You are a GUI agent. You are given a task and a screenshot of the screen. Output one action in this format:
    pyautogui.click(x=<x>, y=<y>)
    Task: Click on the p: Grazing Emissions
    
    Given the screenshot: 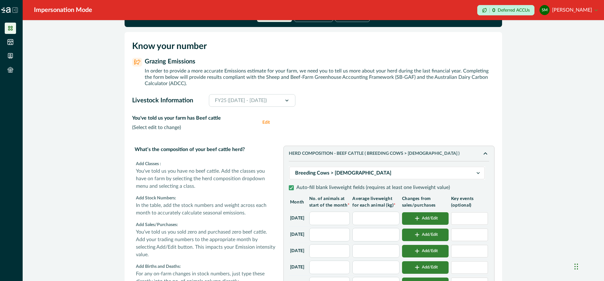 What is the action you would take?
    pyautogui.click(x=170, y=62)
    